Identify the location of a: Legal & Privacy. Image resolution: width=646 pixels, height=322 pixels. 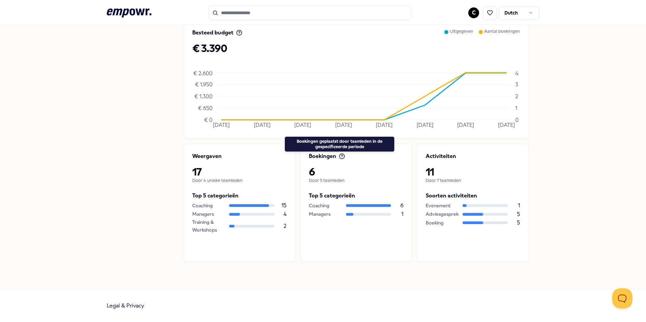
(125, 306).